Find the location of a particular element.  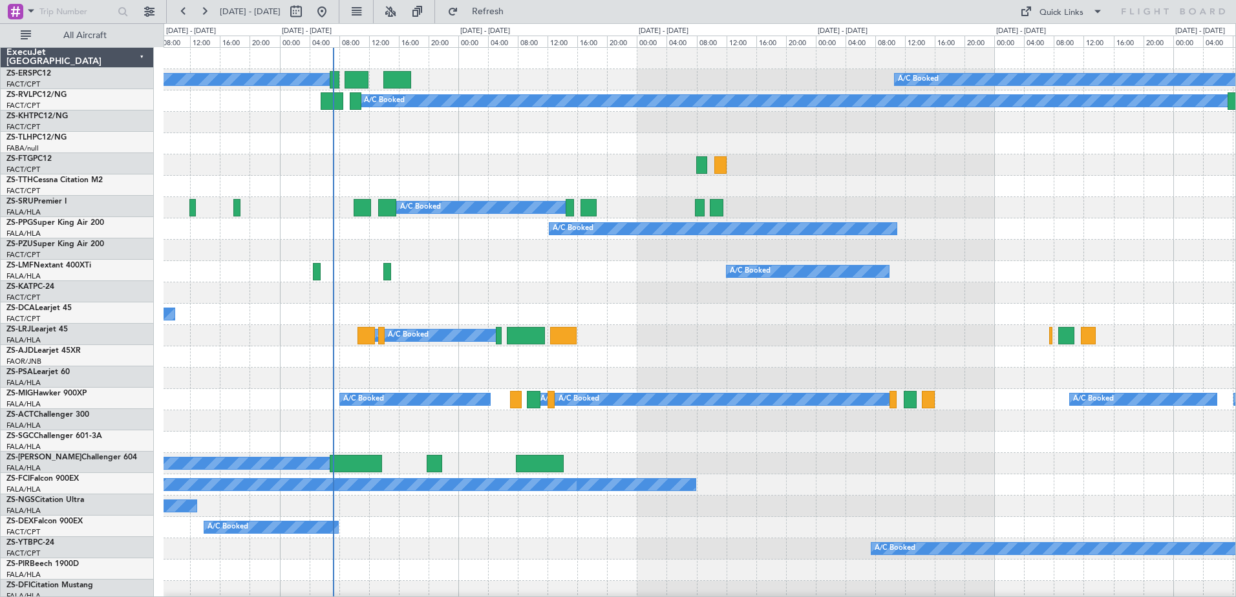

a: ZS-PZUSuper King Air 200 is located at coordinates (55, 244).